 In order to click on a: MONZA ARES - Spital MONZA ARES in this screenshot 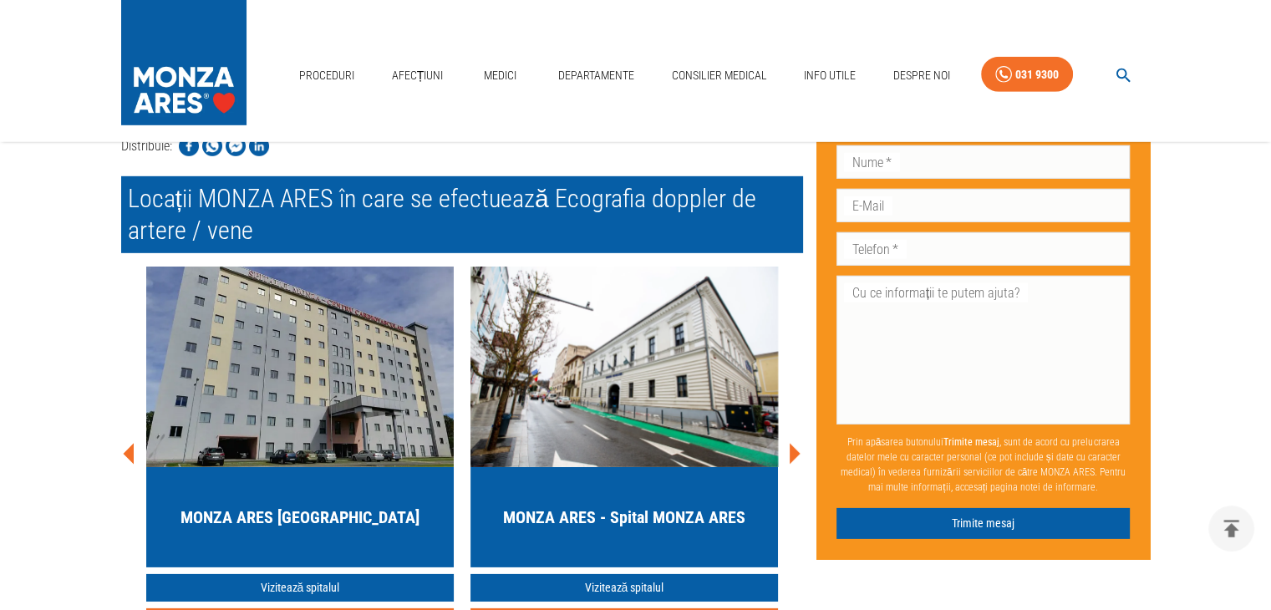, I will do `click(624, 417)`.